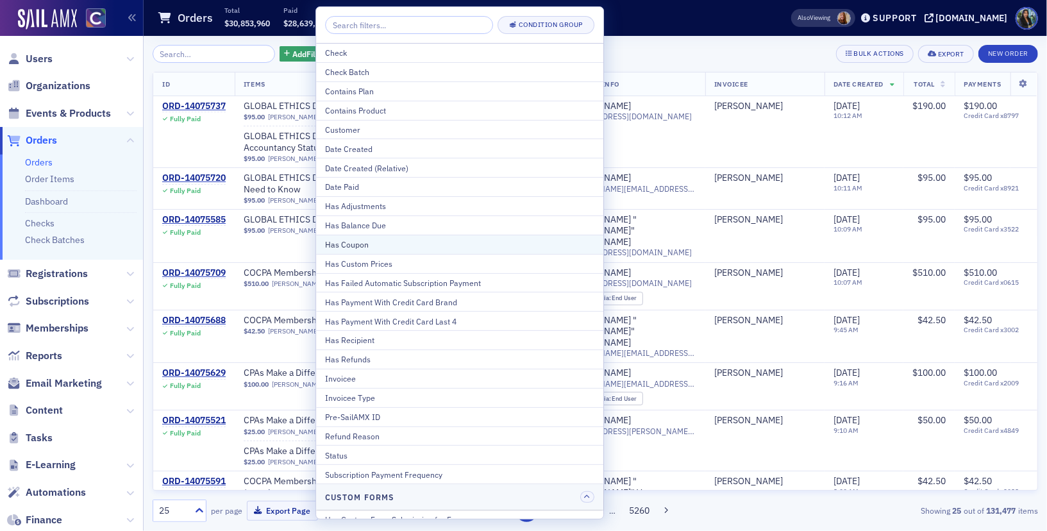 The image size is (1047, 531). Describe the element at coordinates (848, 115) in the screenshot. I see `time: 10:12 AM` at that location.